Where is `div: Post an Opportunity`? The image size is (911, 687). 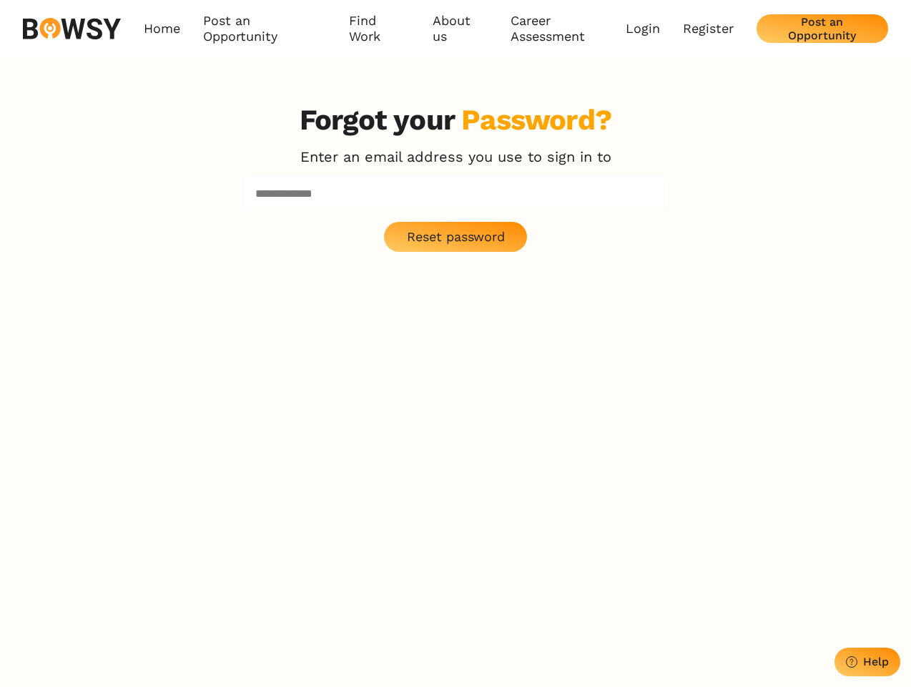
div: Post an Opportunity is located at coordinates (822, 29).